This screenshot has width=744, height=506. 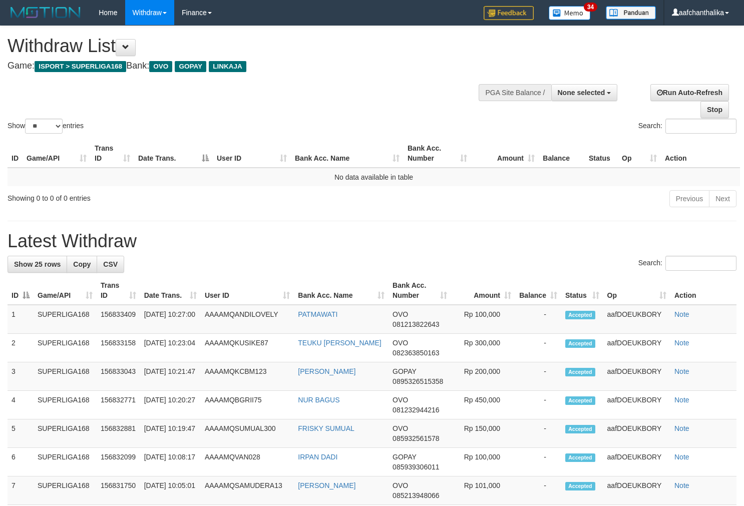 I want to click on td: 2, so click(x=21, y=348).